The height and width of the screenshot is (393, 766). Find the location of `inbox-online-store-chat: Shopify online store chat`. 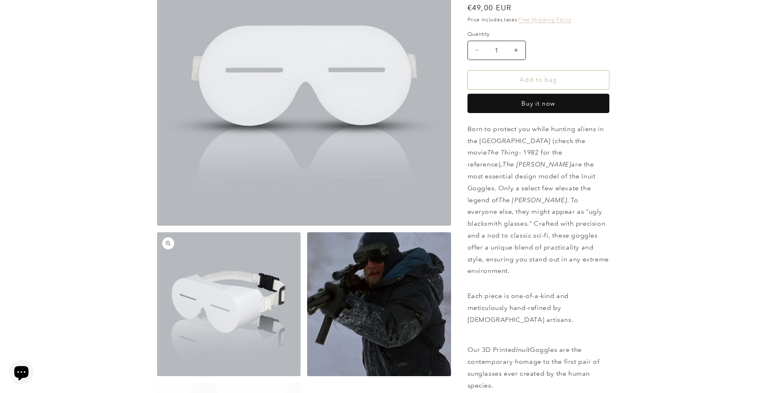

inbox-online-store-chat: Shopify online store chat is located at coordinates (21, 373).